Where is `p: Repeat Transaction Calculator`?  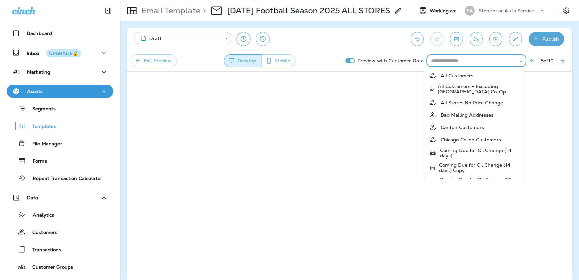
p: Repeat Transaction Calculator is located at coordinates (64, 178).